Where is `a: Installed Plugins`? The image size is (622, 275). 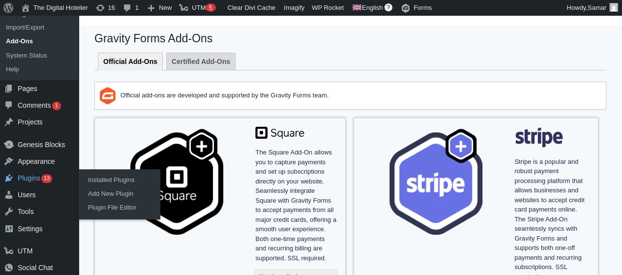
a: Installed Plugins is located at coordinates (120, 180).